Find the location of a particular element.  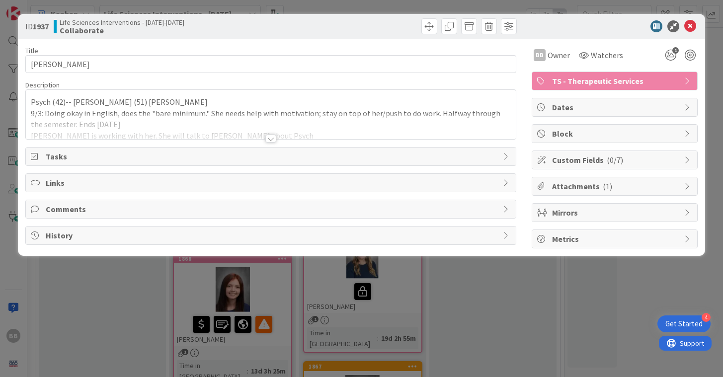

b: Collaborate is located at coordinates (122, 30).